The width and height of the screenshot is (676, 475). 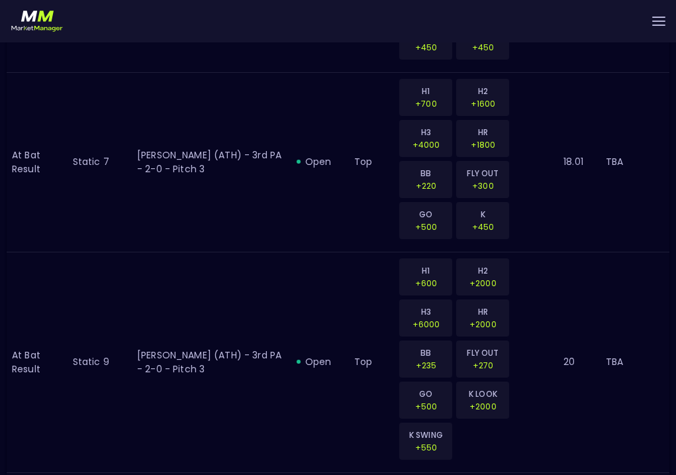 I want to click on p: +4000, so click(x=426, y=144).